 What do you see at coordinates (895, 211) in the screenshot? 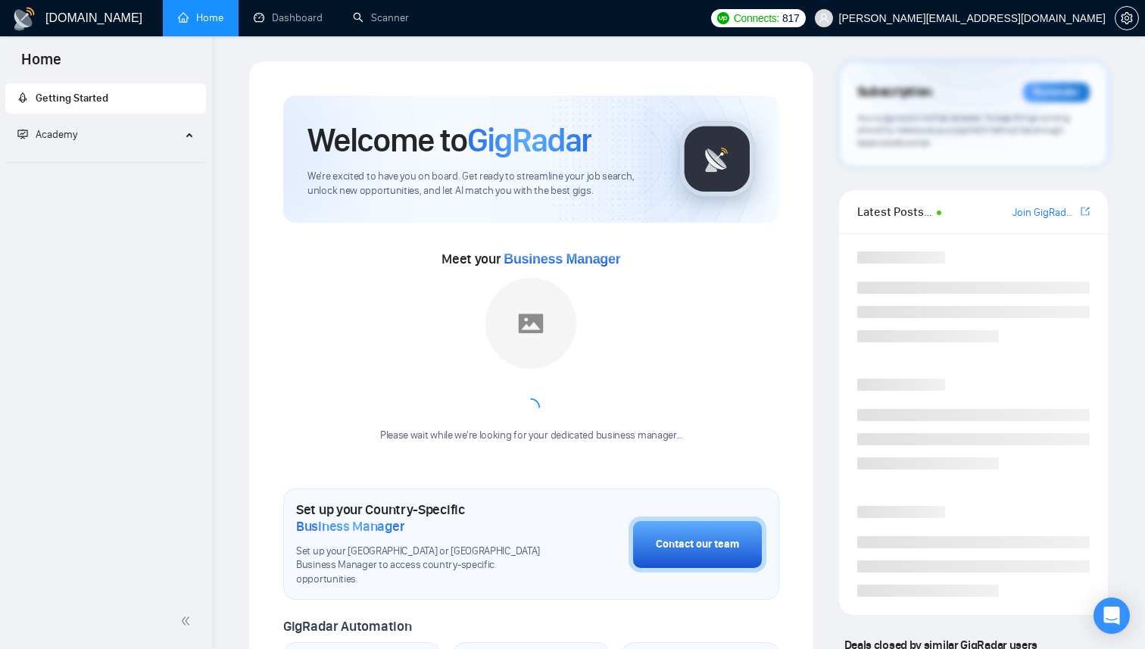
I see `span: Latest Posts from the GigRadar Community` at bounding box center [895, 211].